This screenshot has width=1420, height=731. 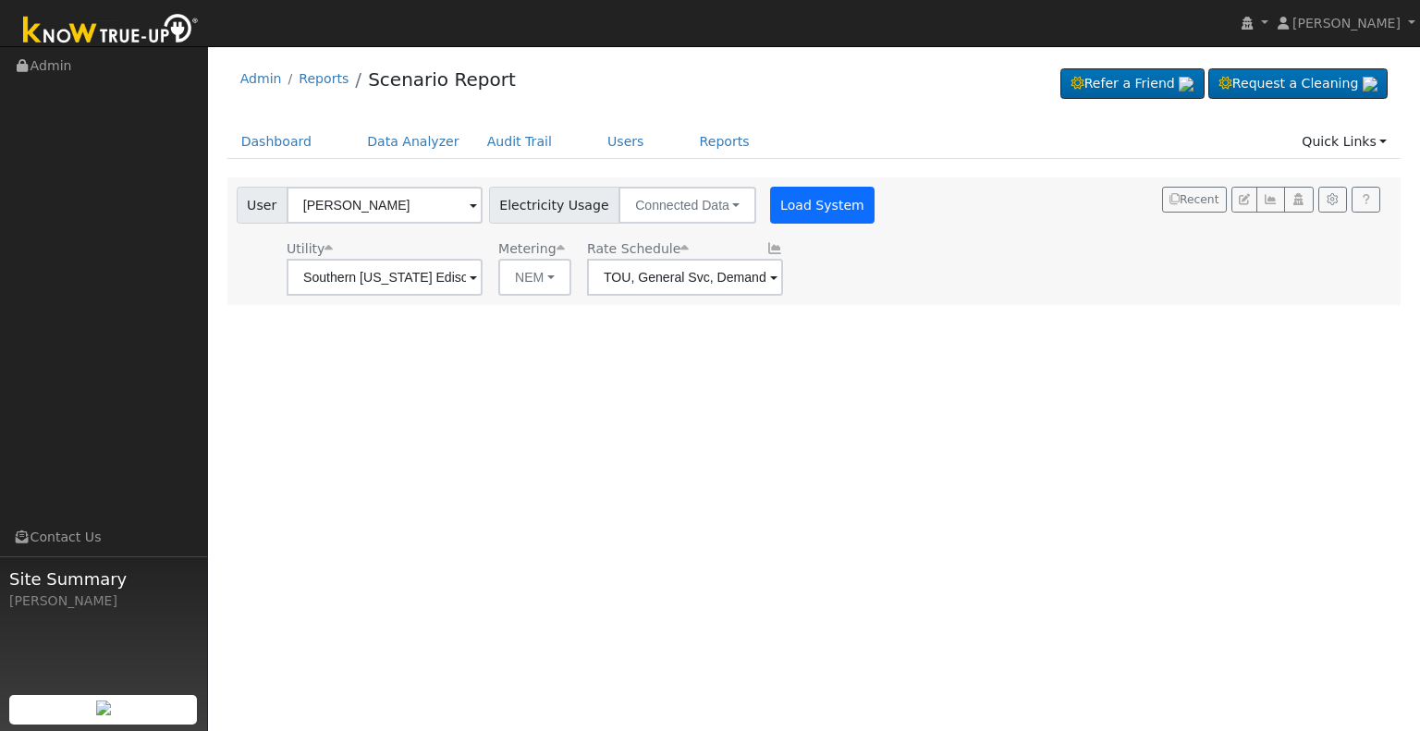 I want to click on a: Data Analyzer, so click(x=413, y=141).